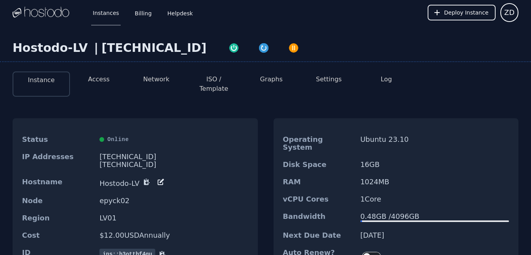 This screenshot has width=531, height=255. I want to click on dt: RAM, so click(318, 182).